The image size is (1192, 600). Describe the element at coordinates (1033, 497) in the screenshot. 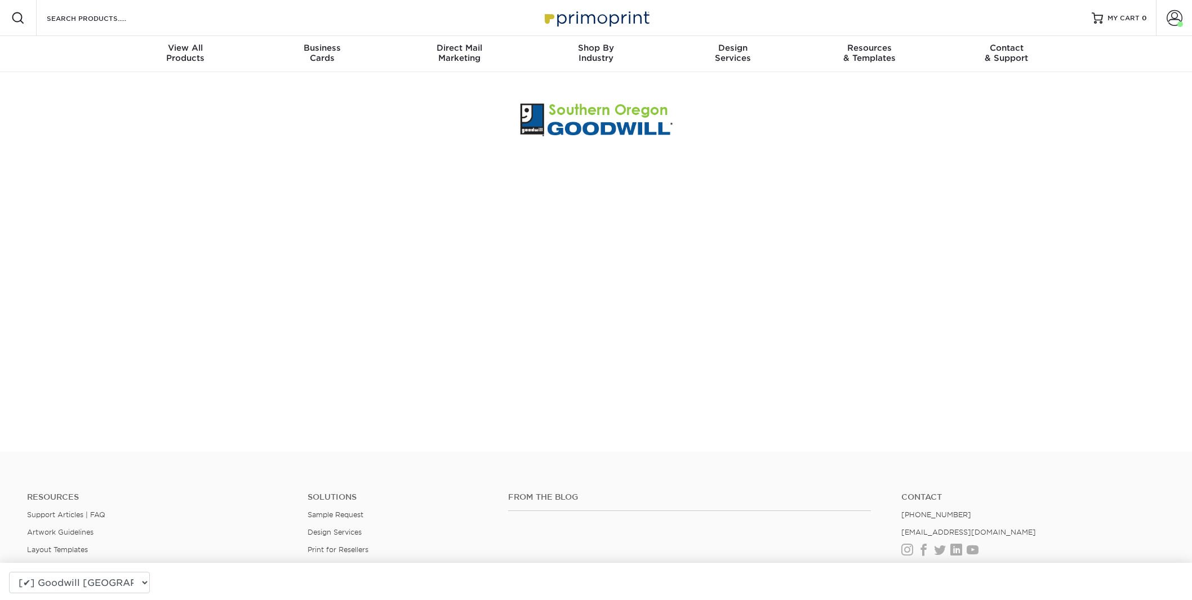

I see `h4: Contact` at that location.